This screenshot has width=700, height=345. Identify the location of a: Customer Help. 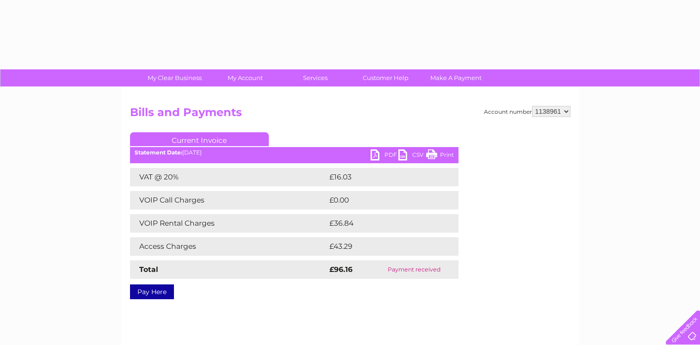
(386, 78).